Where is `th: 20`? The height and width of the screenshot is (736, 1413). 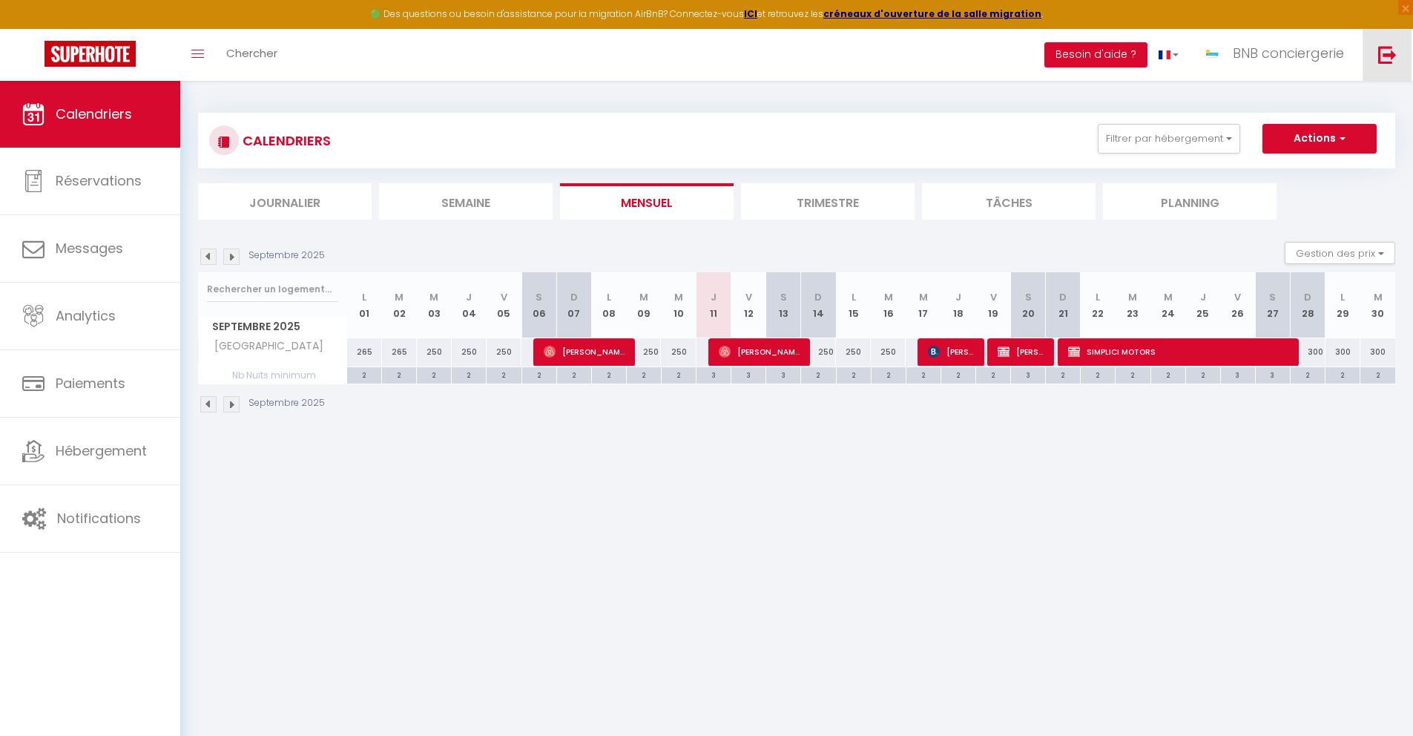 th: 20 is located at coordinates (1028, 305).